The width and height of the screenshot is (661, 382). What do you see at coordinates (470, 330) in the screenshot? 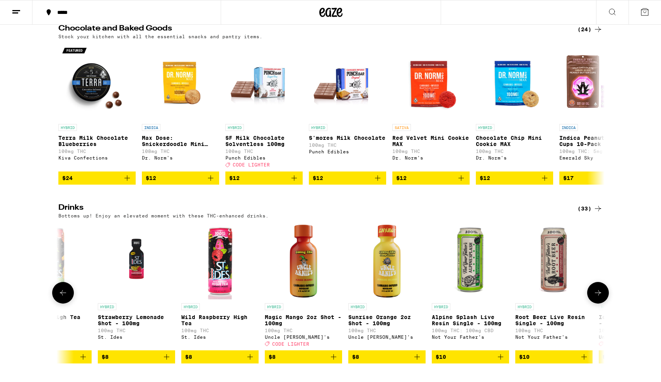
I see `p: 100mg THC: 100mg CBD` at bounding box center [470, 330].